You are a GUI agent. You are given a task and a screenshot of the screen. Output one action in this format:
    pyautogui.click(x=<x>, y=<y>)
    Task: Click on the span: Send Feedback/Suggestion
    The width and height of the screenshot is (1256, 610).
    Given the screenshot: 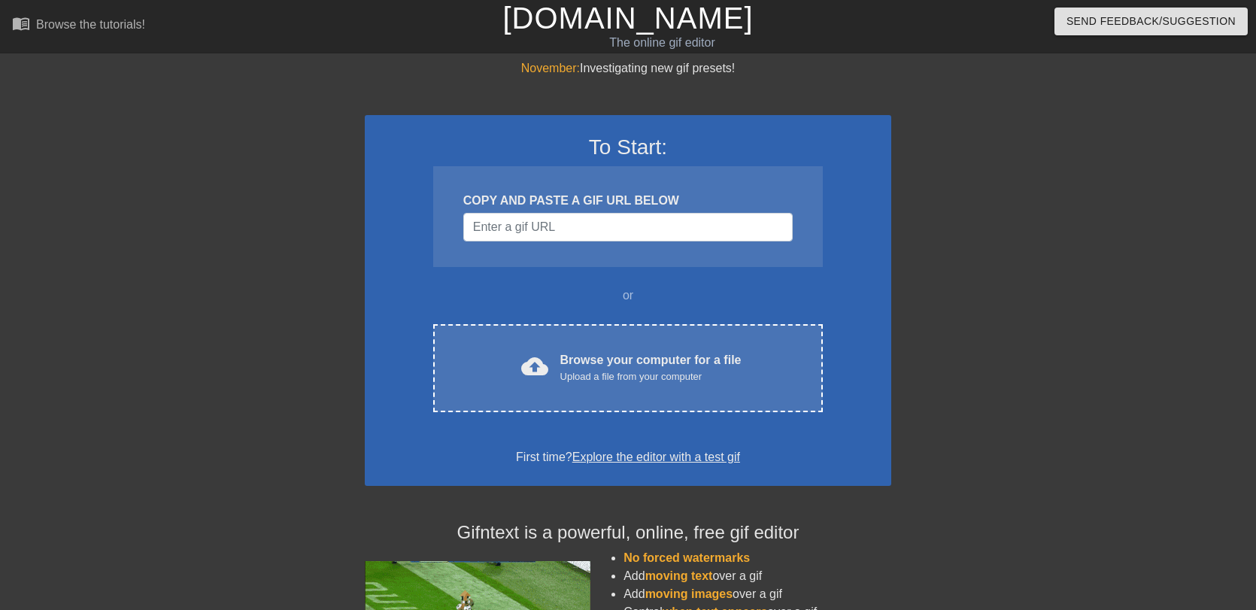 What is the action you would take?
    pyautogui.click(x=1150, y=21)
    